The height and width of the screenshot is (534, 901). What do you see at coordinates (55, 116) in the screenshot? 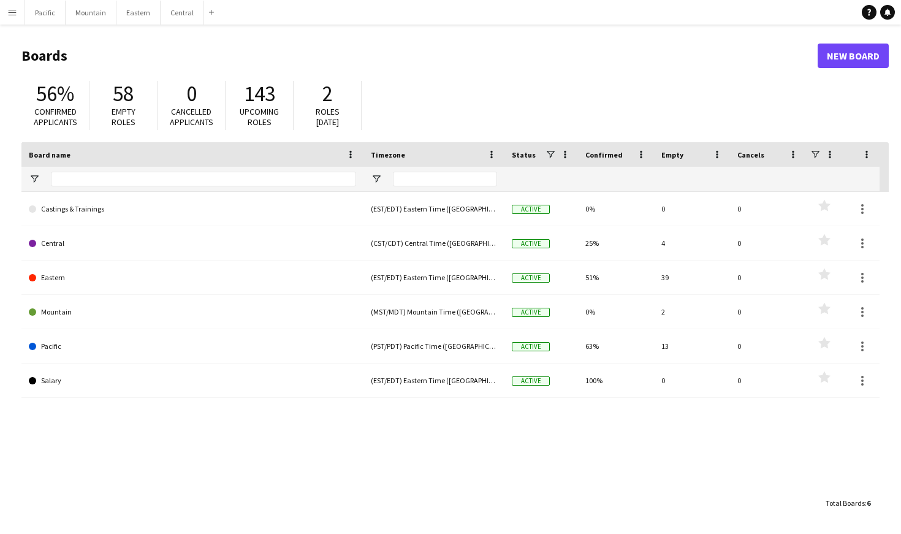
I see `span: Confirmed applicants` at bounding box center [55, 116].